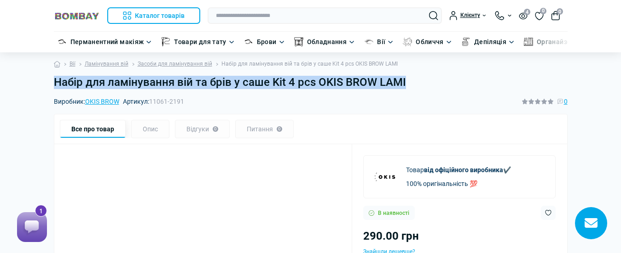 This screenshot has height=253, width=621. I want to click on li: Набір для ламінування вій та брів у саше Kit 4 pcs OKIS BROW LAMI, so click(305, 64).